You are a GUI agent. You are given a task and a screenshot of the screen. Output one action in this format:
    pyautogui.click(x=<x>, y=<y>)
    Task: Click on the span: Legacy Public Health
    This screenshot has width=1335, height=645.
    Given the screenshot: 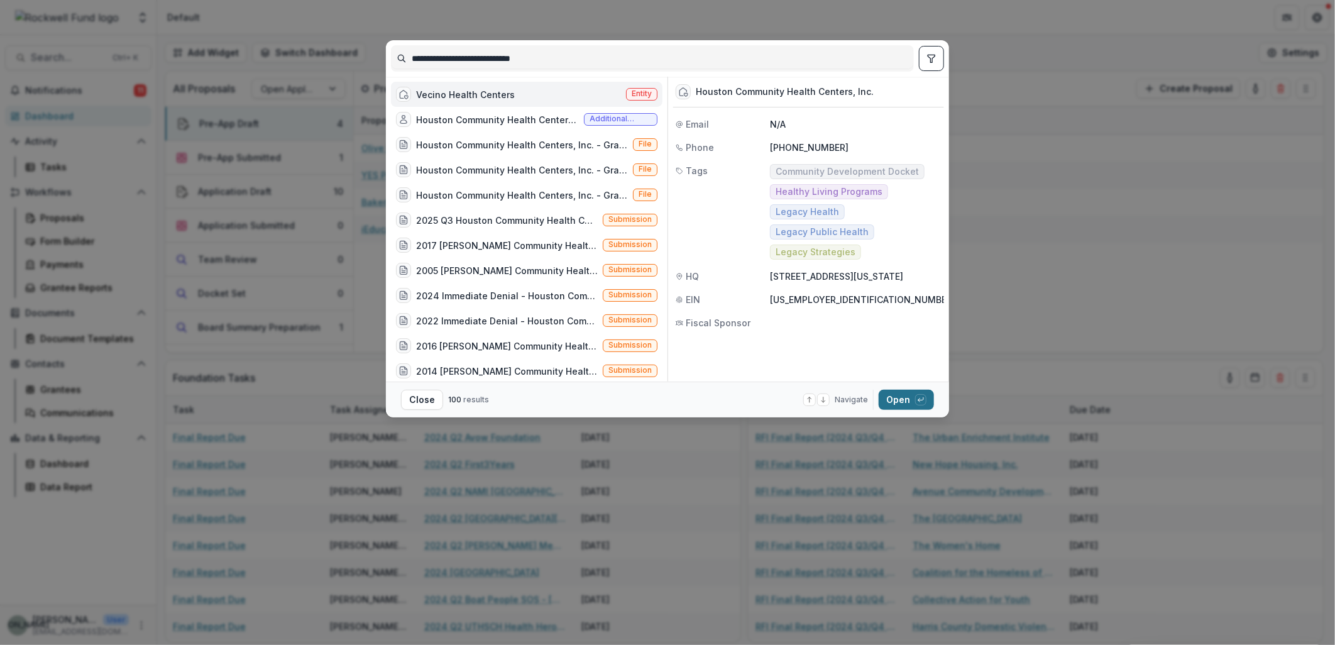 What is the action you would take?
    pyautogui.click(x=822, y=232)
    